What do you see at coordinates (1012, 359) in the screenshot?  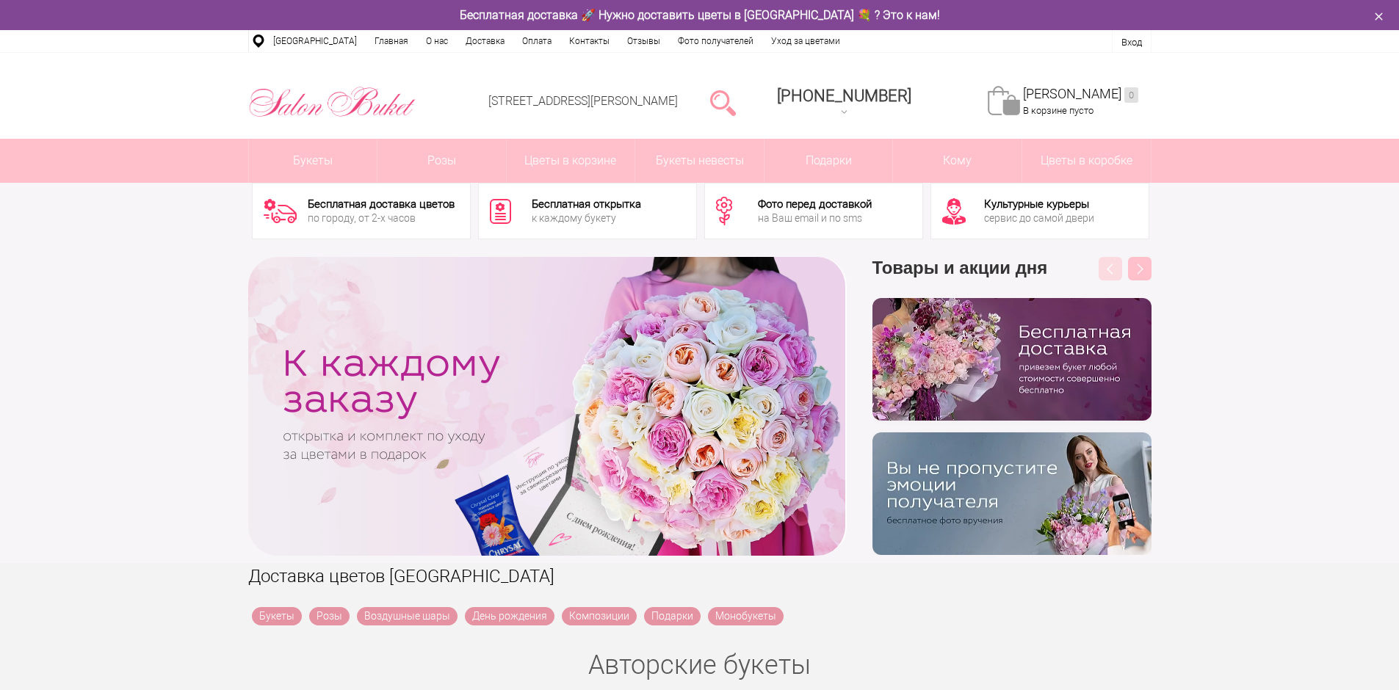 I see `img: hpaj04joss48rwypv6hbykmvk1dj7zyr.png.webp` at bounding box center [1012, 359].